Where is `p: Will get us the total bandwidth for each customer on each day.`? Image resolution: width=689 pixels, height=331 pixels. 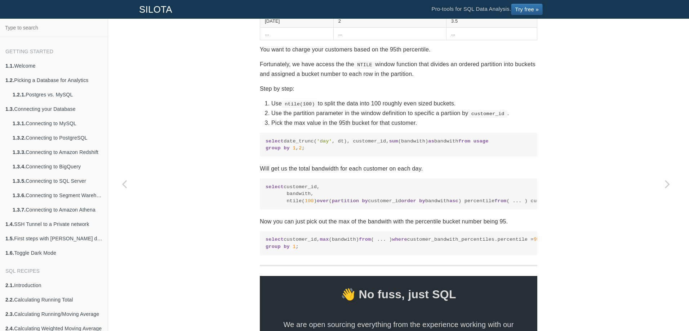
p: Will get us the total bandwidth for each customer on each day. is located at coordinates (398, 169).